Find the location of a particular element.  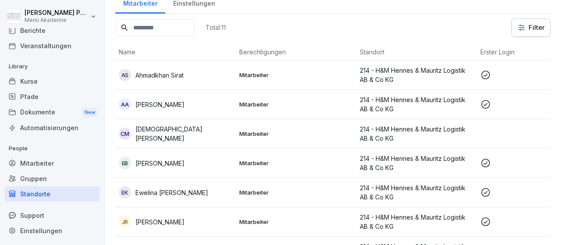

div: Support is located at coordinates (52, 215).